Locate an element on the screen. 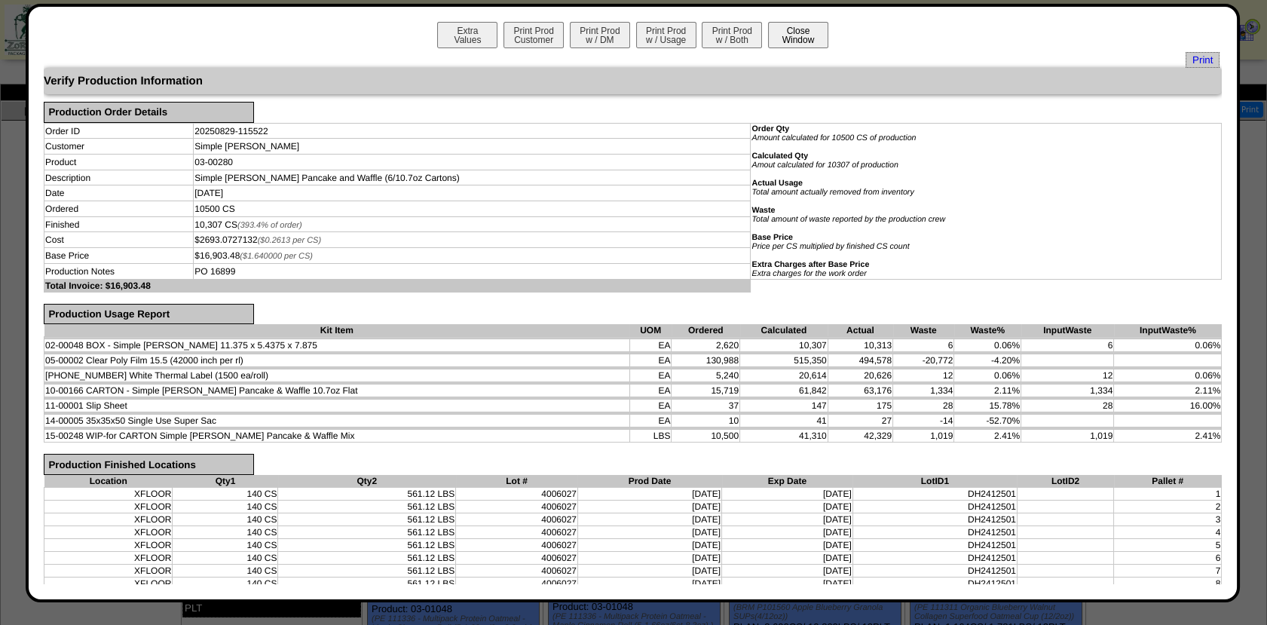  b: Actual Usage is located at coordinates (777, 183).